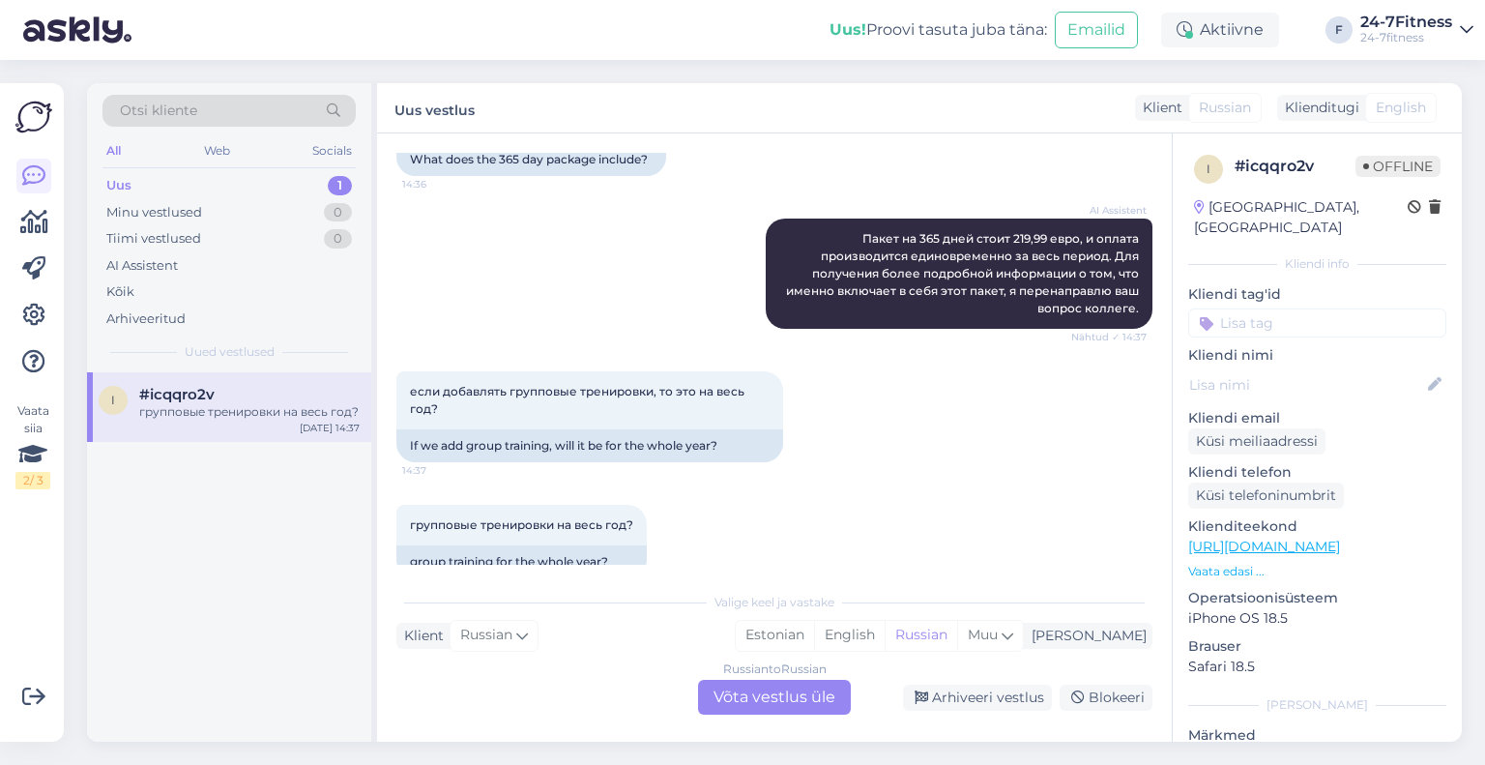 The height and width of the screenshot is (765, 1485). I want to click on span: Offline, so click(1398, 166).